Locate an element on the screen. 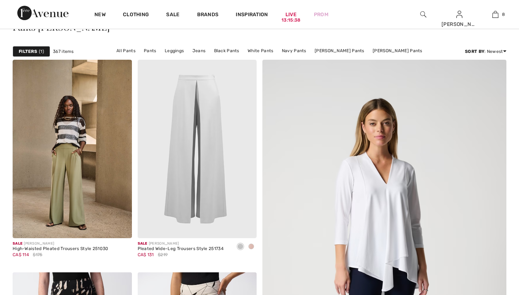  span: $175 is located at coordinates (37, 255).